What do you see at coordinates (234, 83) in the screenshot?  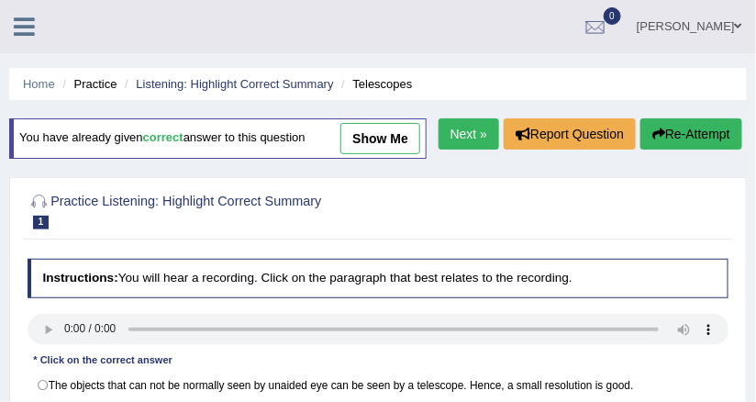 I see `a: Listening: Highlight Correct Summary` at bounding box center [234, 83].